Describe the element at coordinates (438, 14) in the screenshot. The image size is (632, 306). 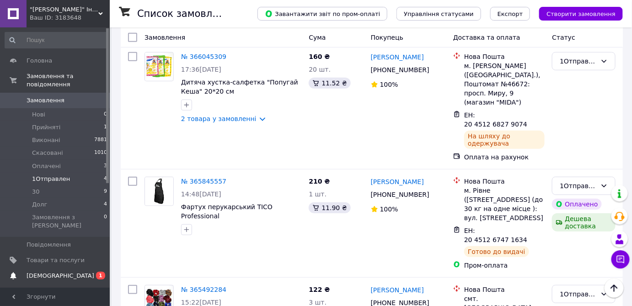
I see `span: Управління статусами` at that location.